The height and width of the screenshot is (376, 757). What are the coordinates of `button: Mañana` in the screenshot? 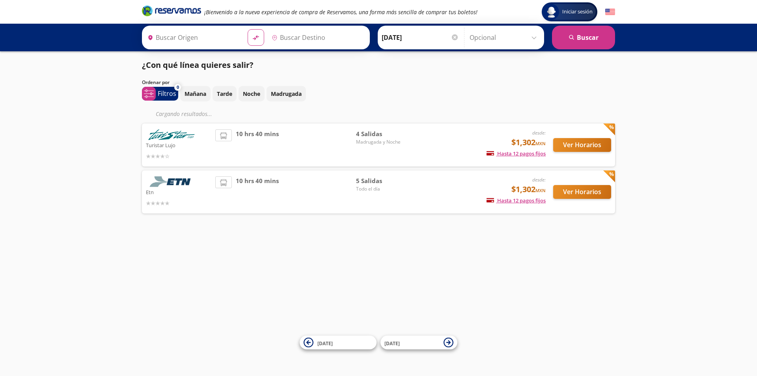 It's located at (195, 93).